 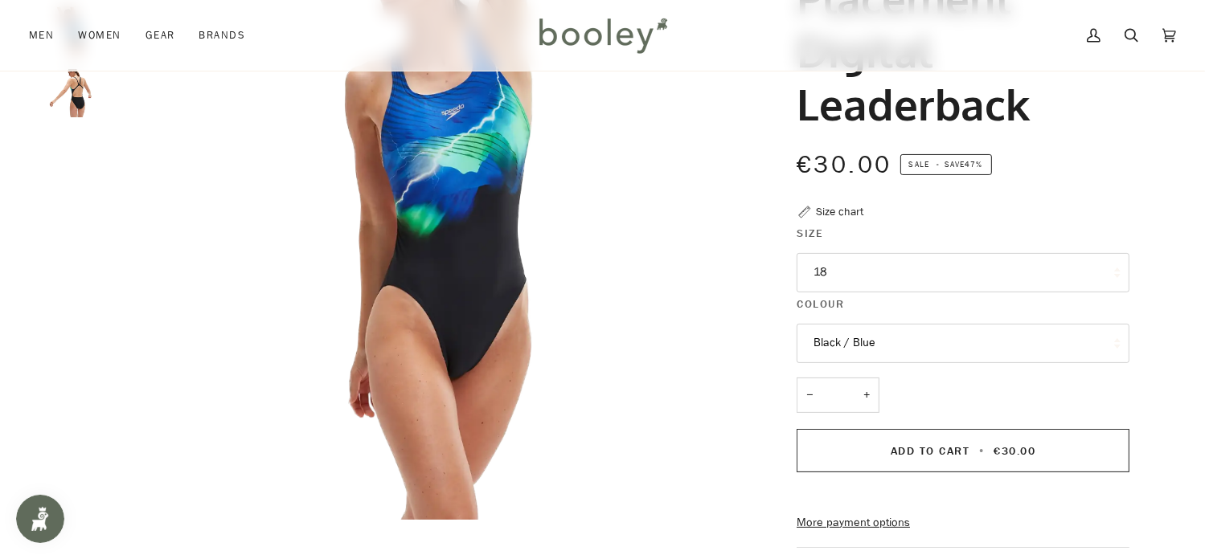 What do you see at coordinates (838, 396) in the screenshot?
I see `input: Quantity` at bounding box center [838, 396].